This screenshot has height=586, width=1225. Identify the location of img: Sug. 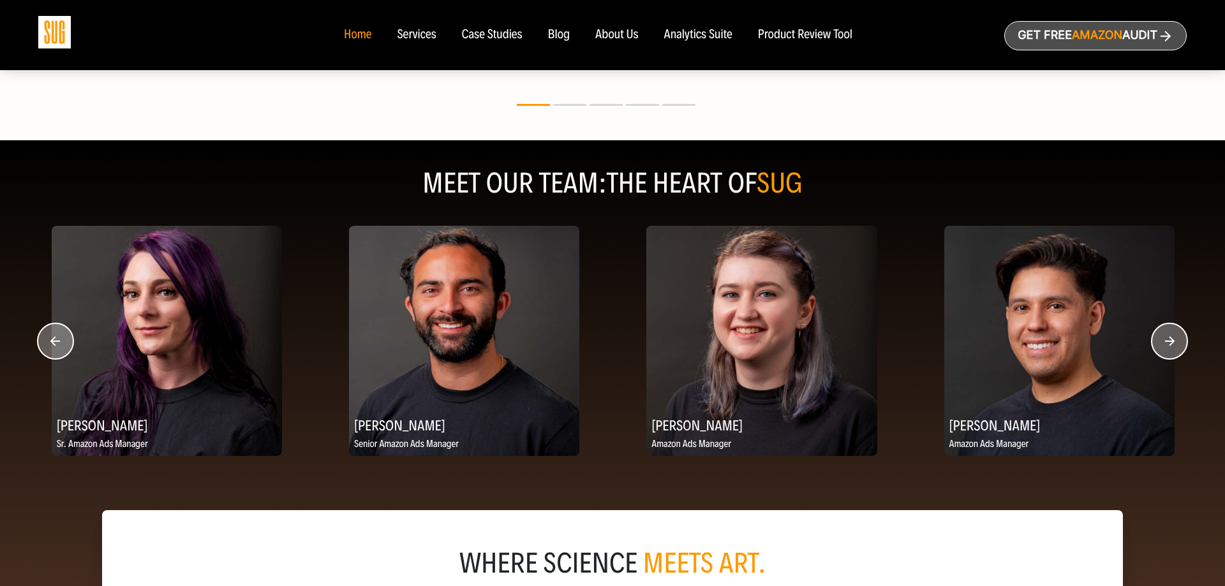
(54, 32).